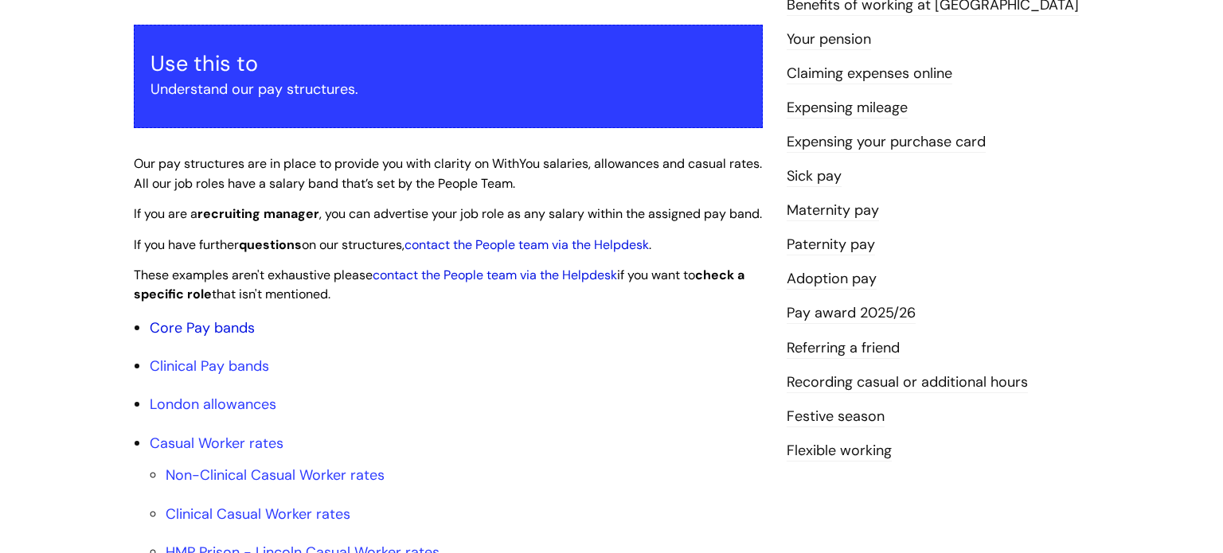  I want to click on a: Expensing mileage, so click(847, 108).